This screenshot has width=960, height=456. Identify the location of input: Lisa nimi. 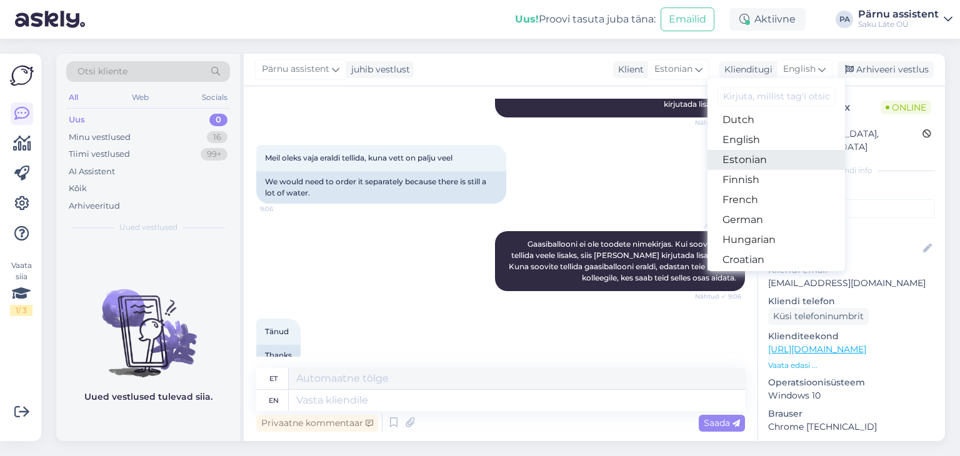
(844, 249).